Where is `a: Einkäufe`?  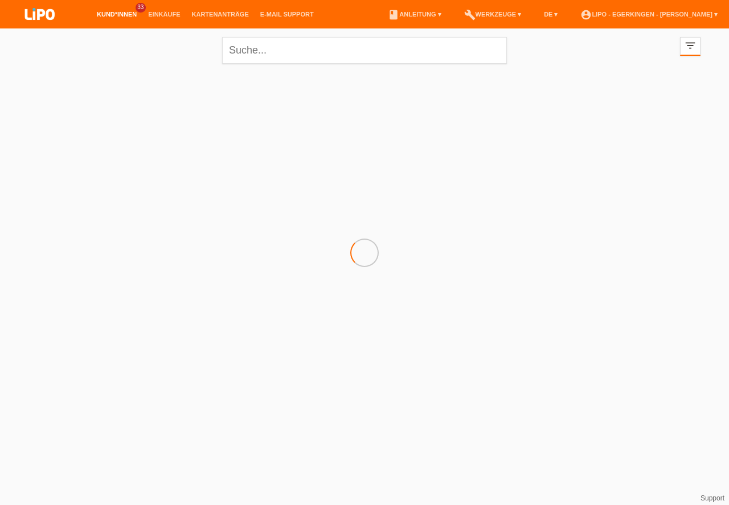 a: Einkäufe is located at coordinates (164, 14).